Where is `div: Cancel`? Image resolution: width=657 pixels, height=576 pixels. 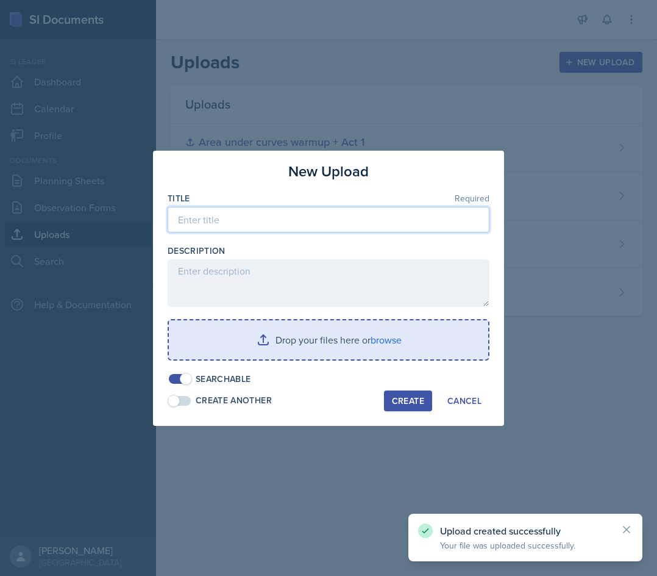
div: Cancel is located at coordinates (465, 401).